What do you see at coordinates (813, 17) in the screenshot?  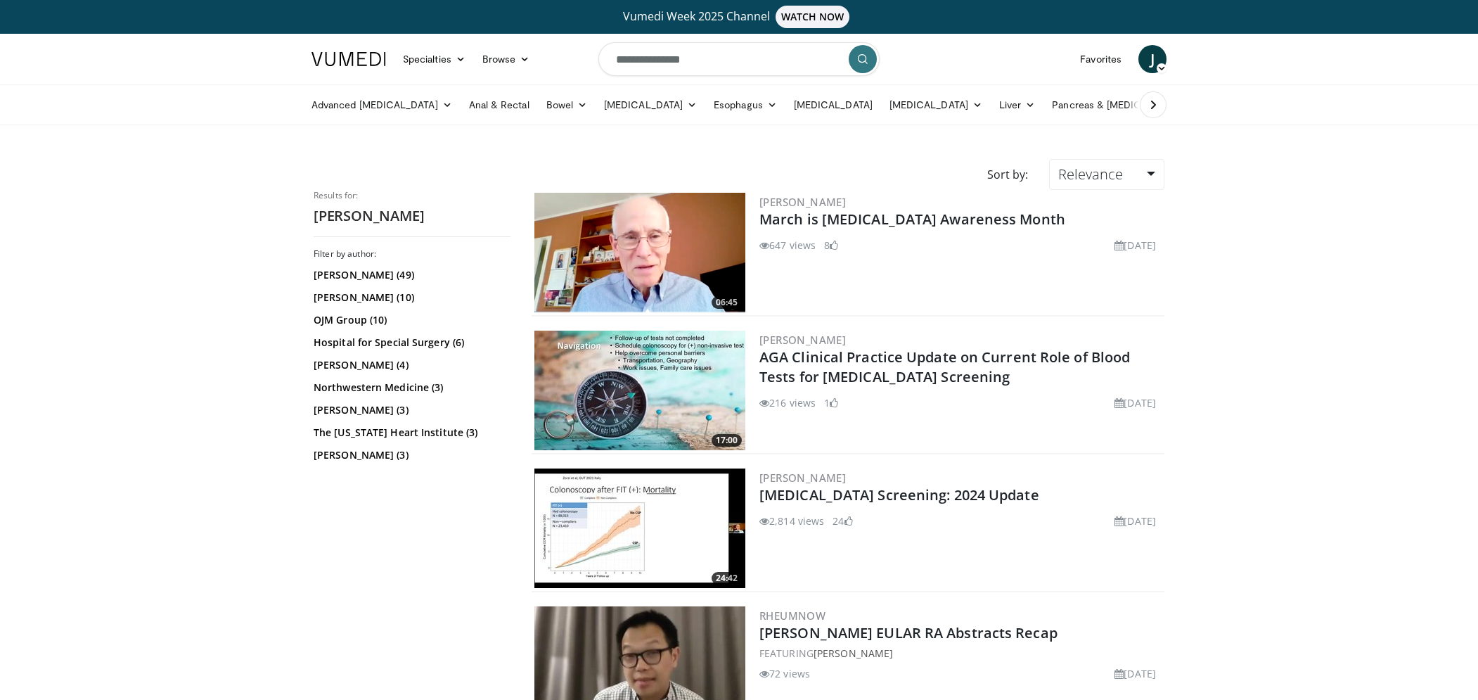 I see `span: WATCH NOW` at bounding box center [813, 17].